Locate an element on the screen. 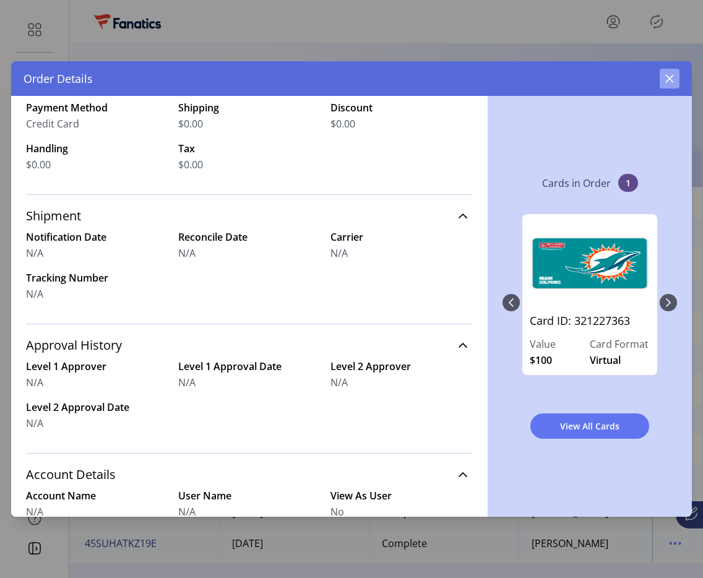 This screenshot has height=578, width=703. label: Tax is located at coordinates (249, 149).